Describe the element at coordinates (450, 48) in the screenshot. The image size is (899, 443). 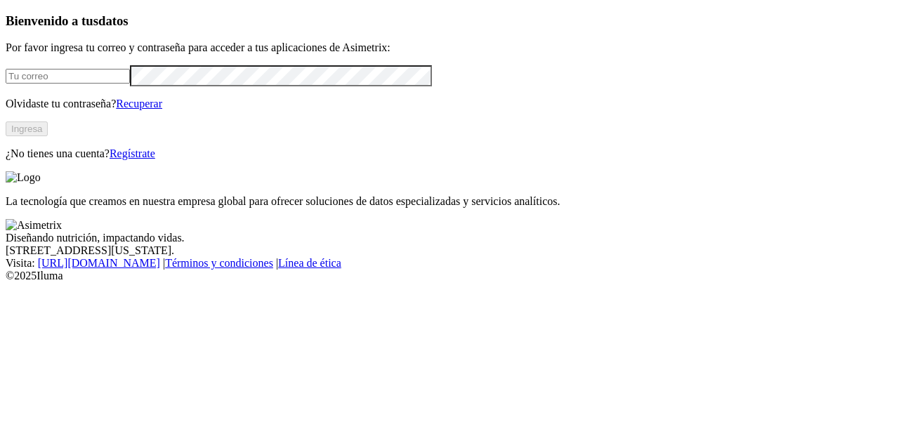
I see `p: Por favor ingresa tu correo y contraseña para acceder a tus aplicaciones de Asimetrix:` at that location.